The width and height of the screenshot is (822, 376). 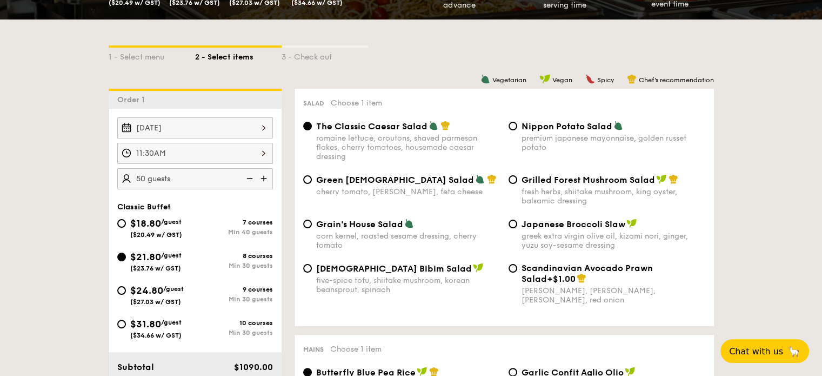 I want to click on input: Event date, so click(x=195, y=128).